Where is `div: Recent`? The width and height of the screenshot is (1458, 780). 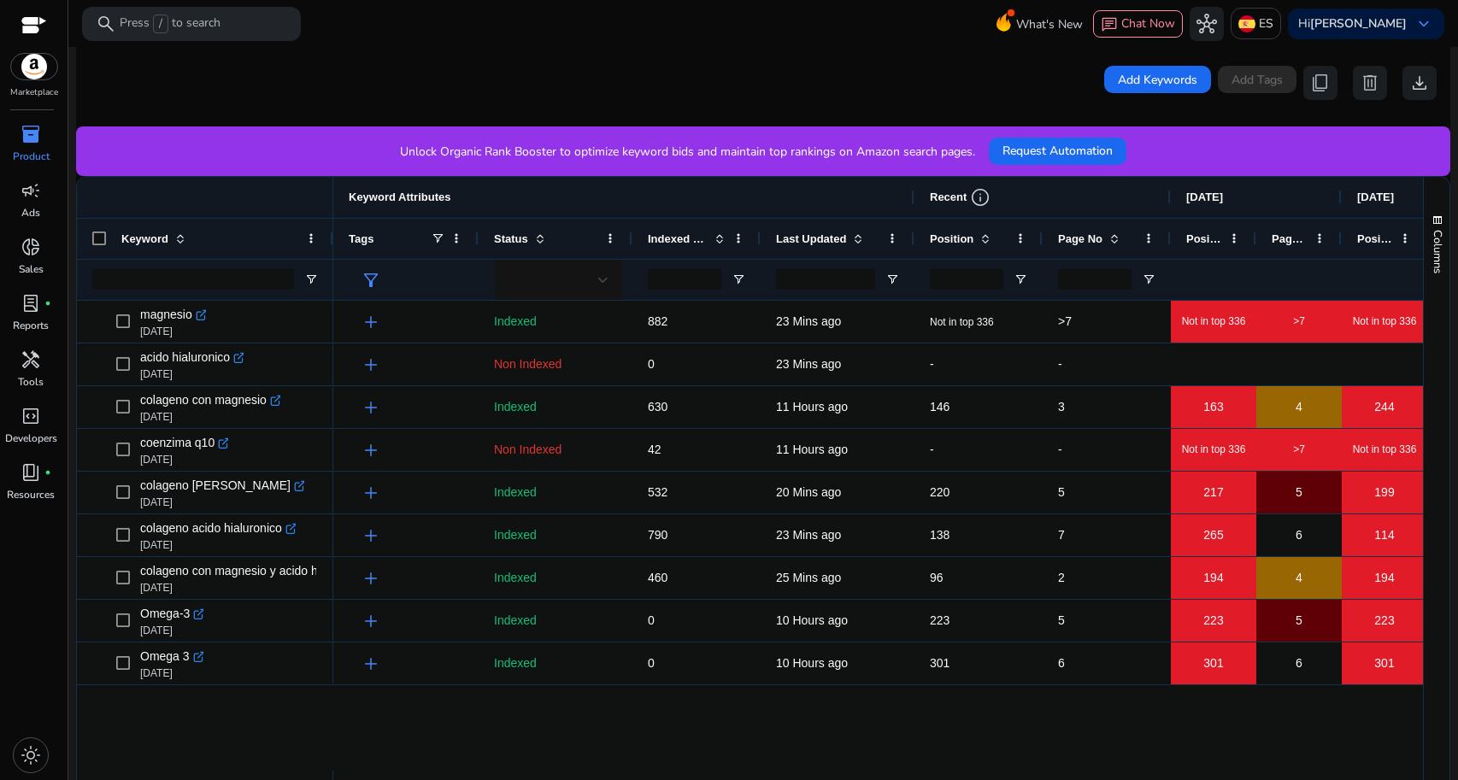 div: Recent is located at coordinates (960, 197).